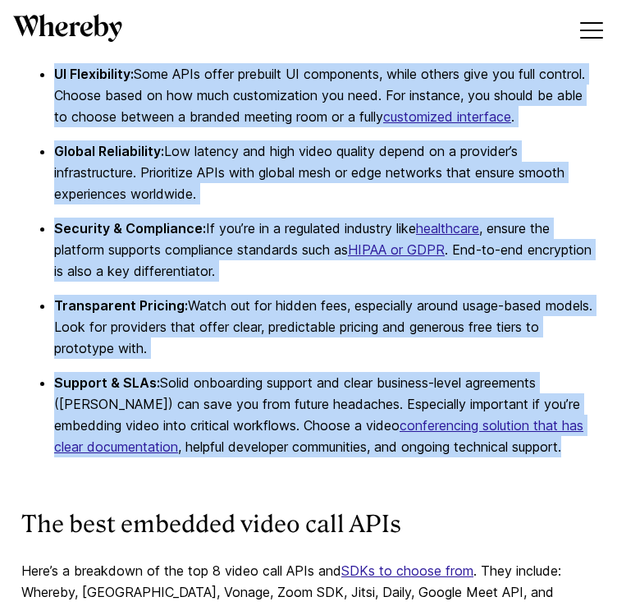 The height and width of the screenshot is (606, 617). Describe the element at coordinates (407, 571) in the screenshot. I see `a: SDKs to choose from` at that location.